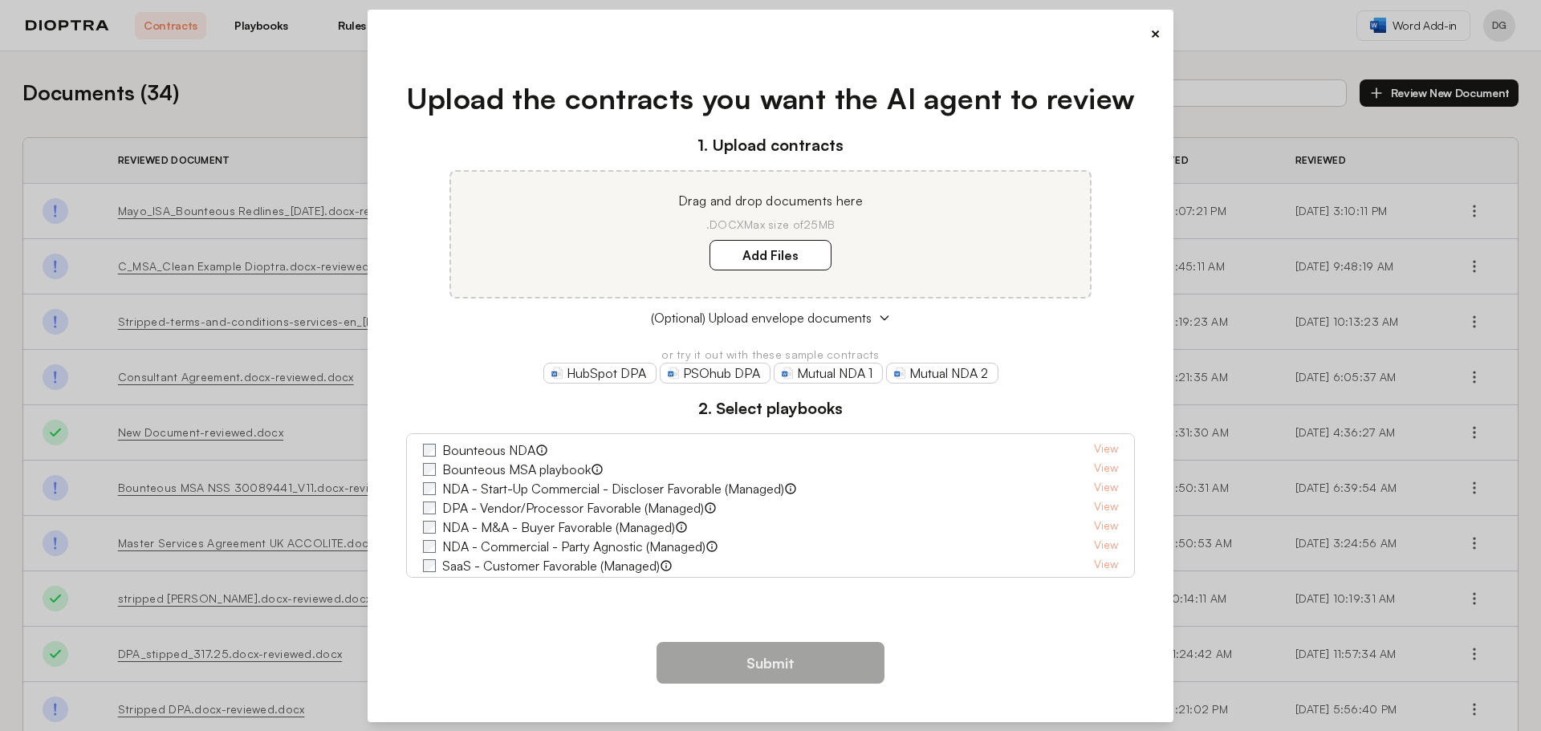  Describe the element at coordinates (761, 318) in the screenshot. I see `span: (Optional) Upload envelope documents` at that location.